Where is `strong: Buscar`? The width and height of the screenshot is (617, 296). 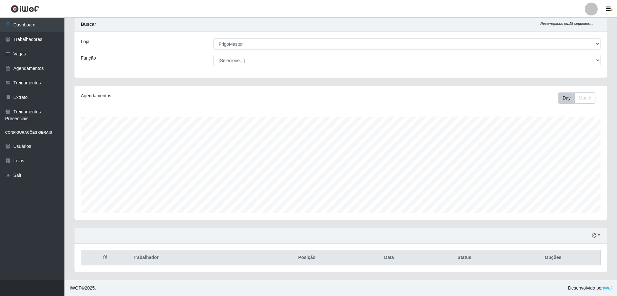 strong: Buscar is located at coordinates (88, 24).